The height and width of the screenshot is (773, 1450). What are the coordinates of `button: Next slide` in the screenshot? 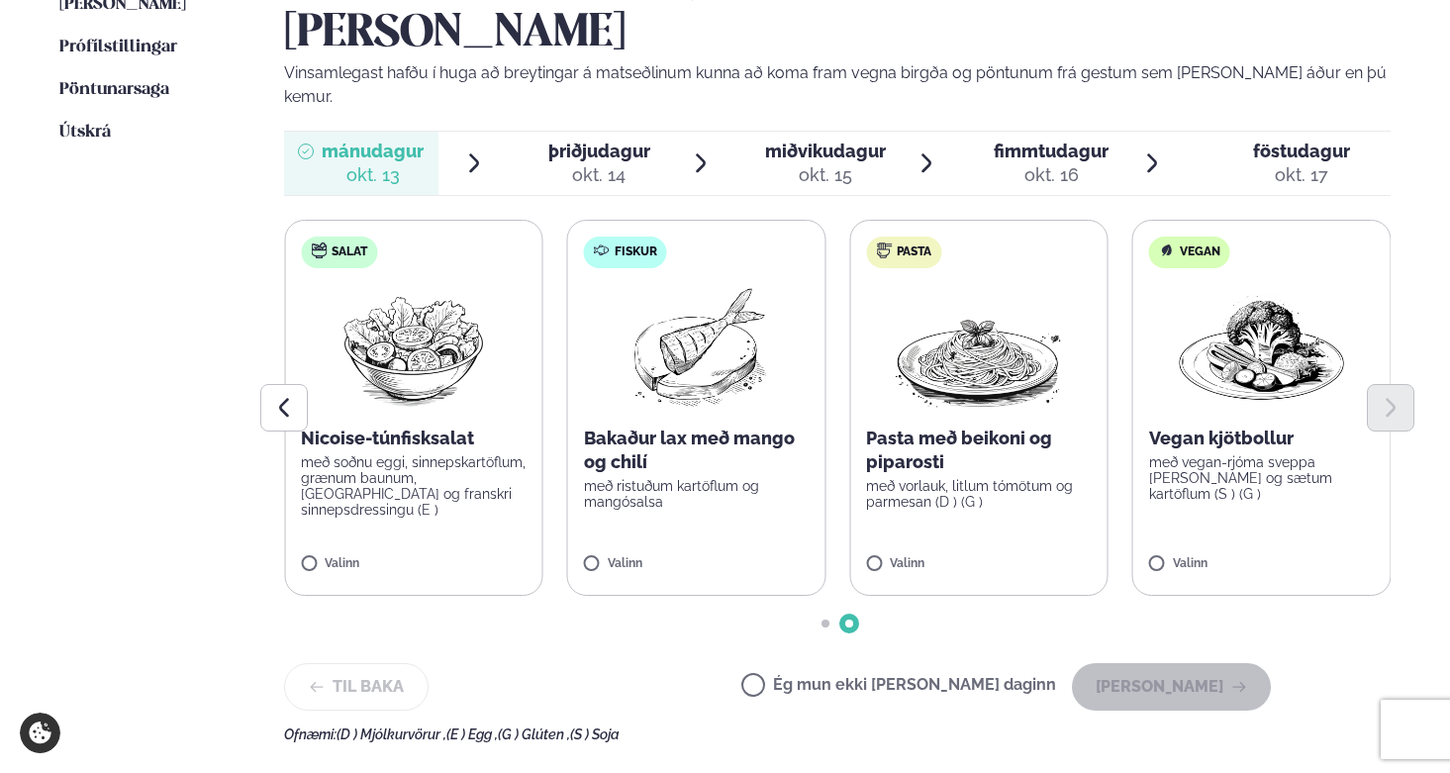 It's located at (1391, 408).